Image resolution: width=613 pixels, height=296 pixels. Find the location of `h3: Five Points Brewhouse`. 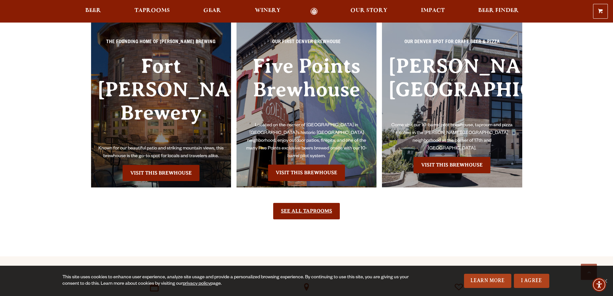

h3: Five Points Brewhouse is located at coordinates (307, 88).